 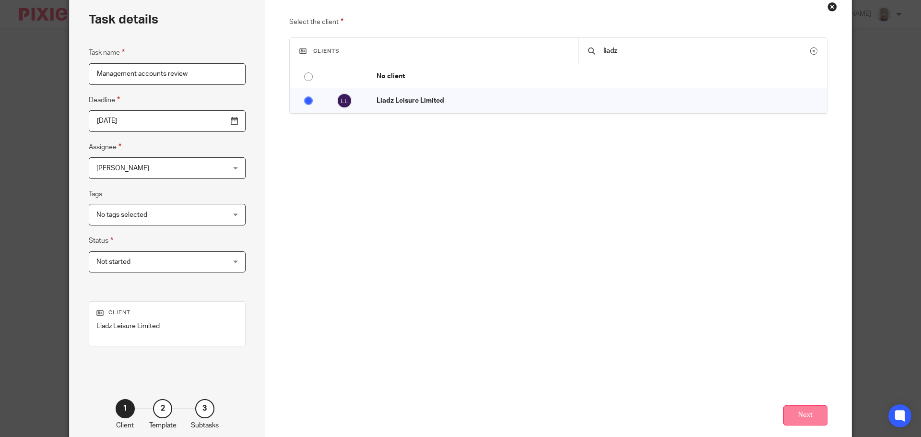 I want to click on label: Deadline, so click(x=104, y=100).